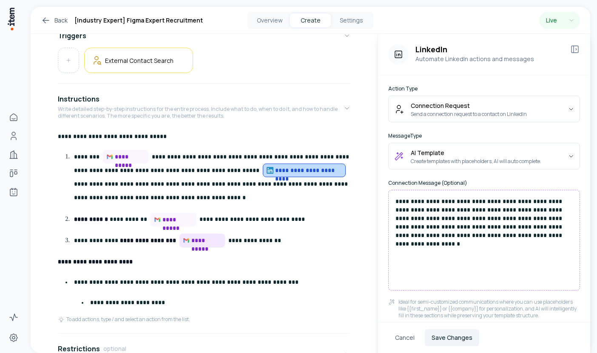 This screenshot has height=353, width=597. What do you see at coordinates (204, 230) in the screenshot?
I see `div: InstructionsWrite detailed step-by-step instructions for the entire process. Include what to do, ...` at bounding box center [204, 230].